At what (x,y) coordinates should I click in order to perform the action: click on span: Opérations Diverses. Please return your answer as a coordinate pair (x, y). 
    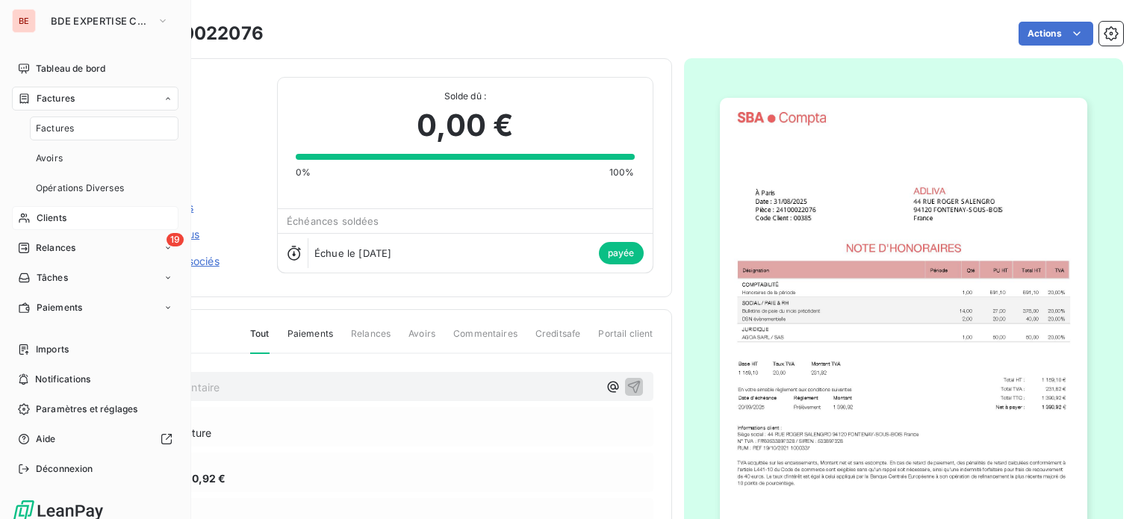
    Looking at the image, I should click on (80, 188).